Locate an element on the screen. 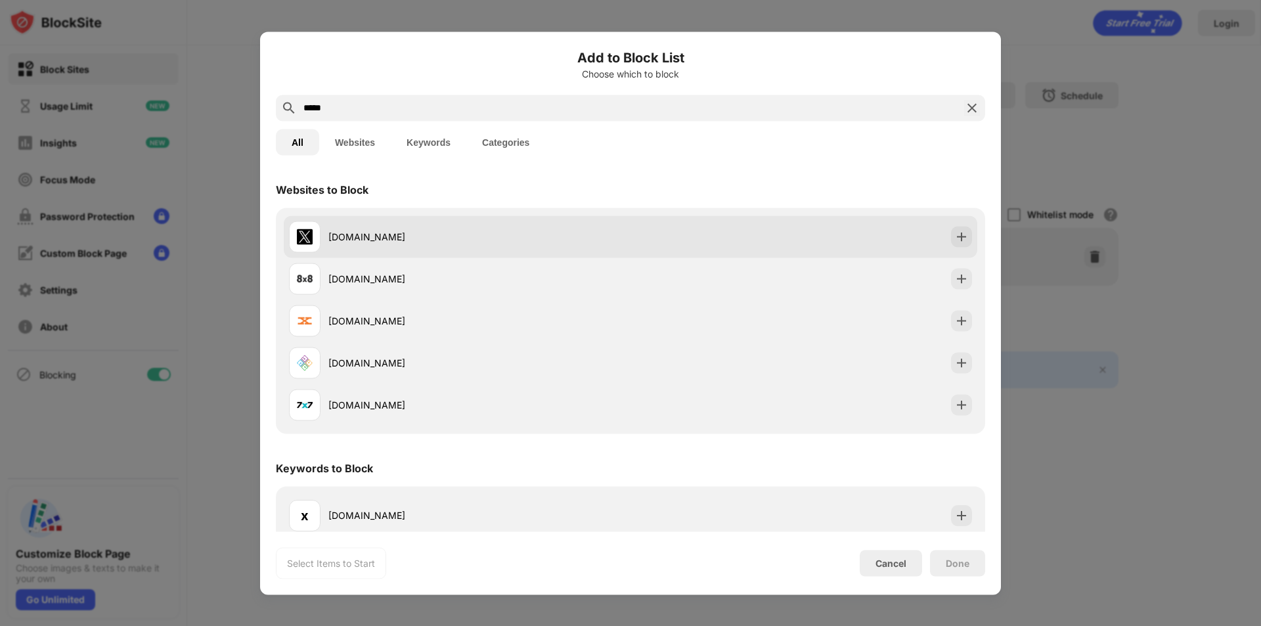  button: Categories is located at coordinates (506, 142).